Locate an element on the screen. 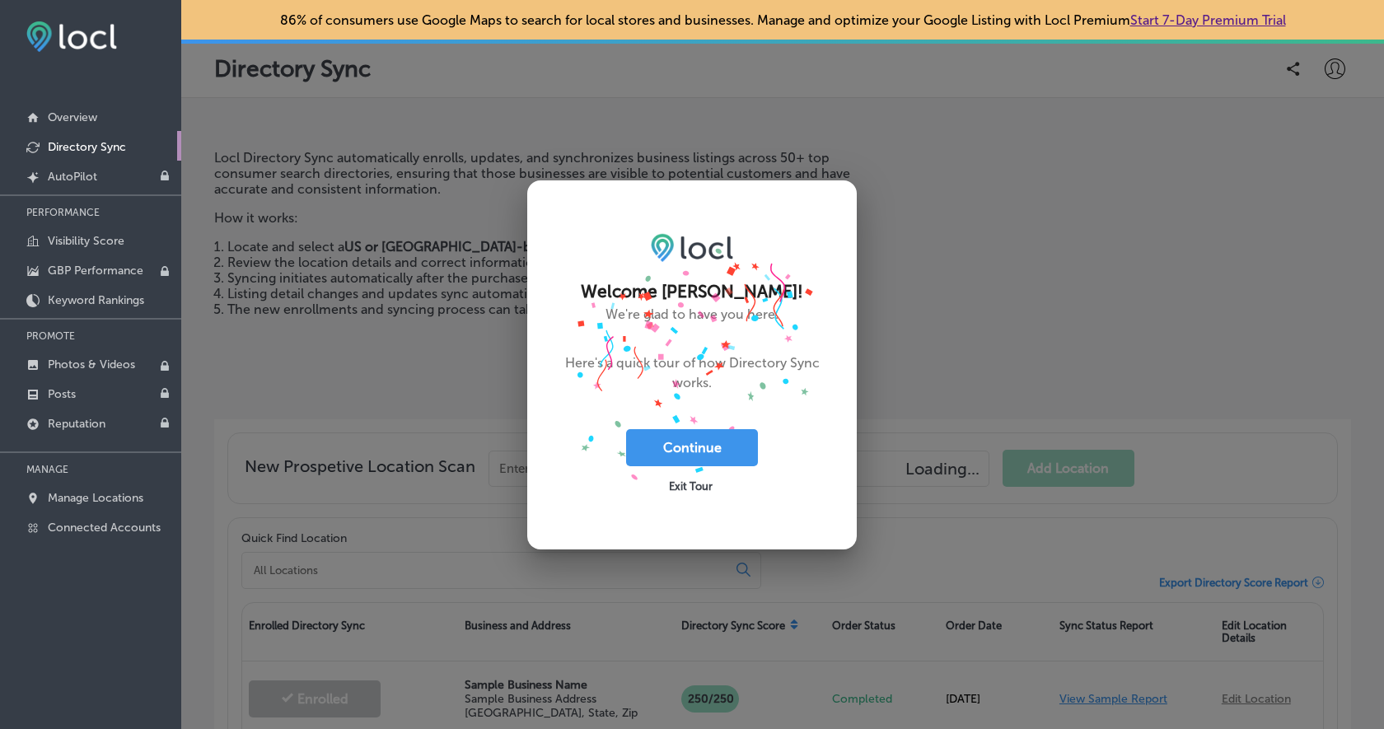  p: Overview is located at coordinates (73, 117).